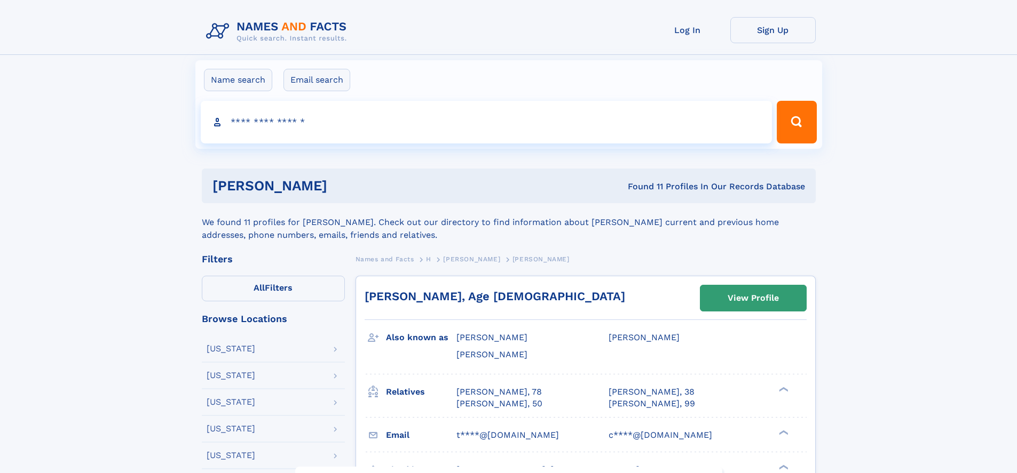  I want to click on button: Search Button, so click(796, 122).